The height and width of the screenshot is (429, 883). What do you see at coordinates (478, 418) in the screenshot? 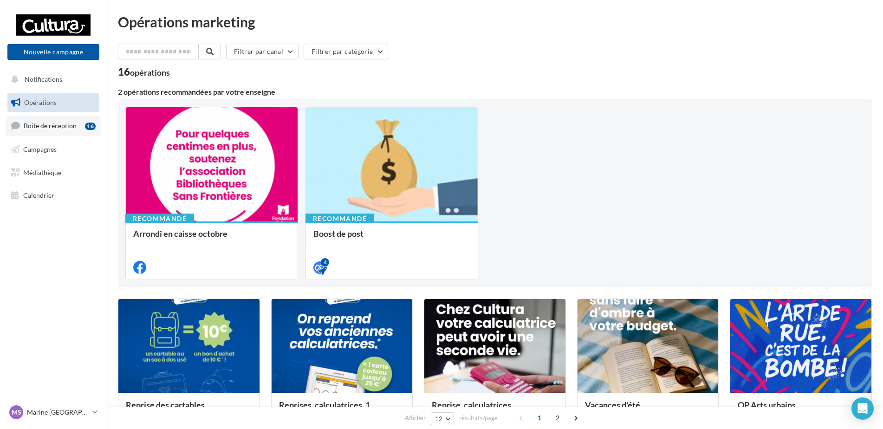
I see `span: résultats/page` at bounding box center [478, 418].